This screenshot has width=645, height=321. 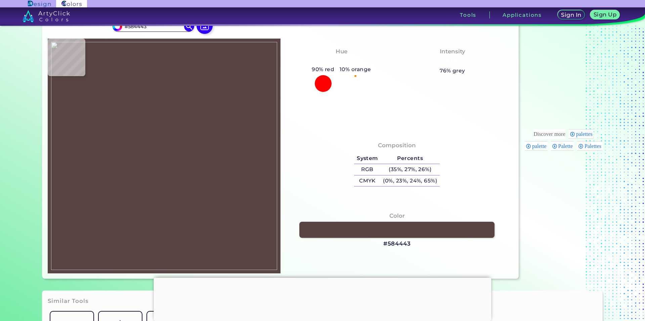 What do you see at coordinates (549, 134) in the screenshot?
I see `div: These are topics related to the article that might interest you` at bounding box center [549, 134].